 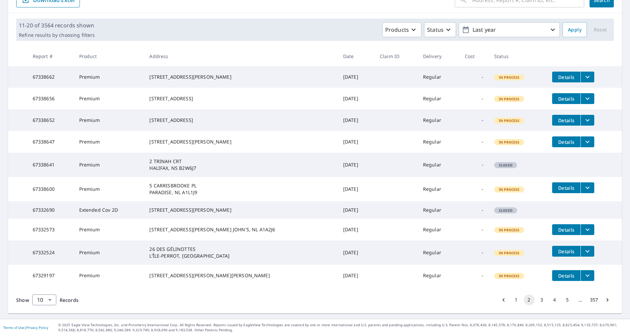 What do you see at coordinates (51, 189) in the screenshot?
I see `td: 67338600` at bounding box center [51, 189].